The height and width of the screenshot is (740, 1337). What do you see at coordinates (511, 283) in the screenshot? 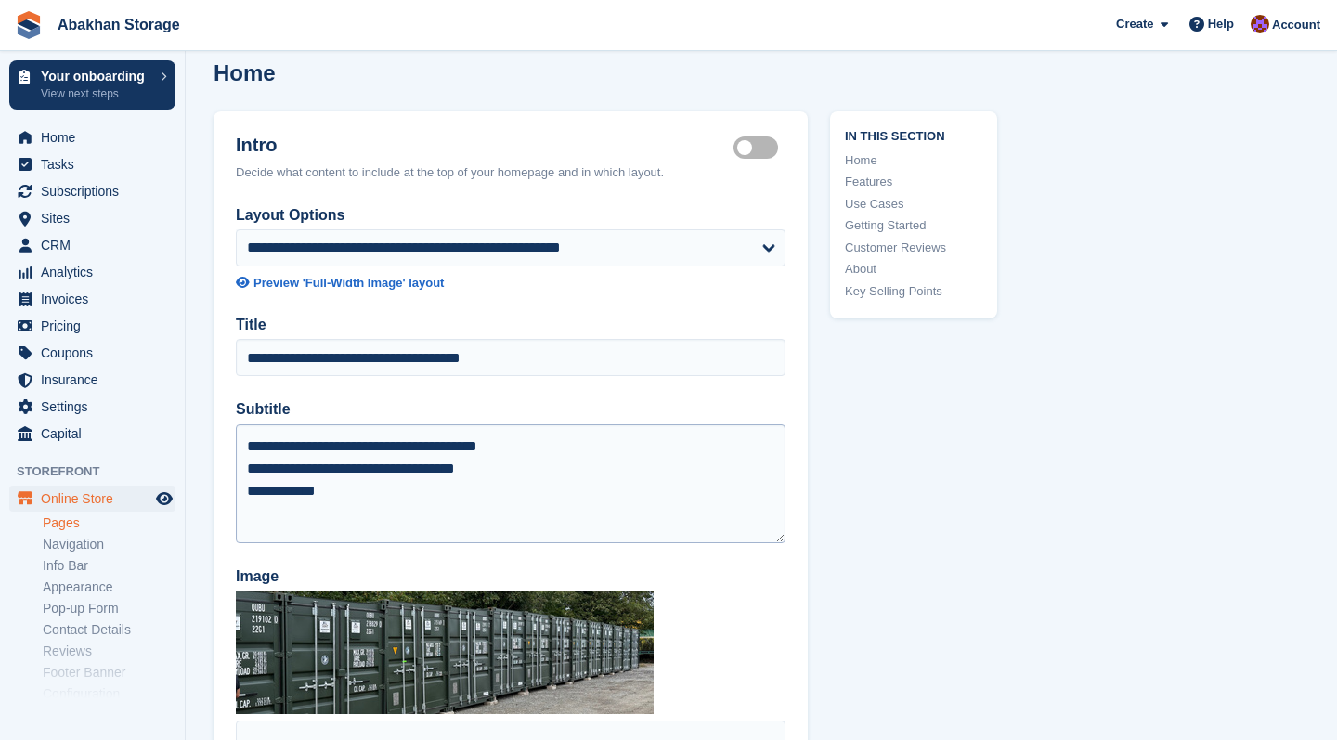
I see `a: Preview 'Full-Width Image' layout` at bounding box center [511, 283].